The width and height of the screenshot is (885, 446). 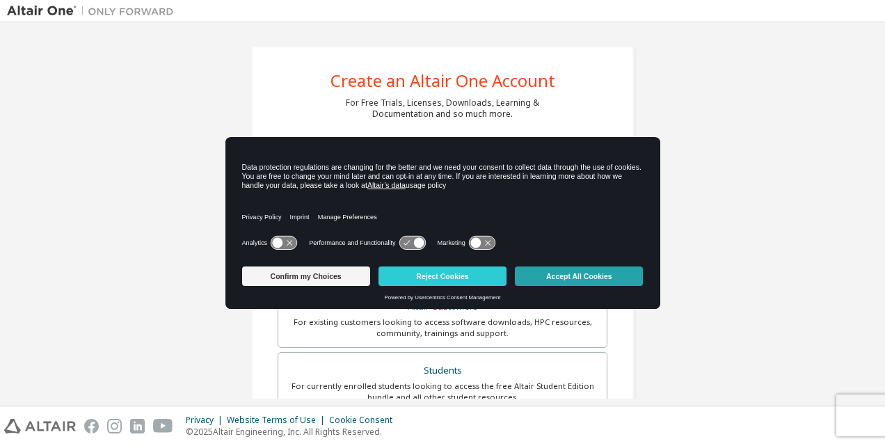 What do you see at coordinates (443, 81) in the screenshot?
I see `div: Create an Altair One Account` at bounding box center [443, 81].